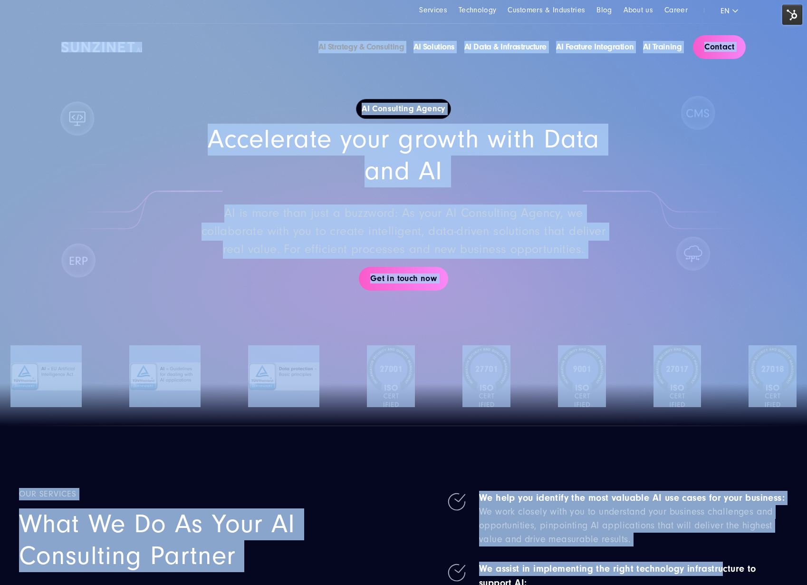  What do you see at coordinates (434, 47) in the screenshot?
I see `a: AI Solutions` at bounding box center [434, 47].